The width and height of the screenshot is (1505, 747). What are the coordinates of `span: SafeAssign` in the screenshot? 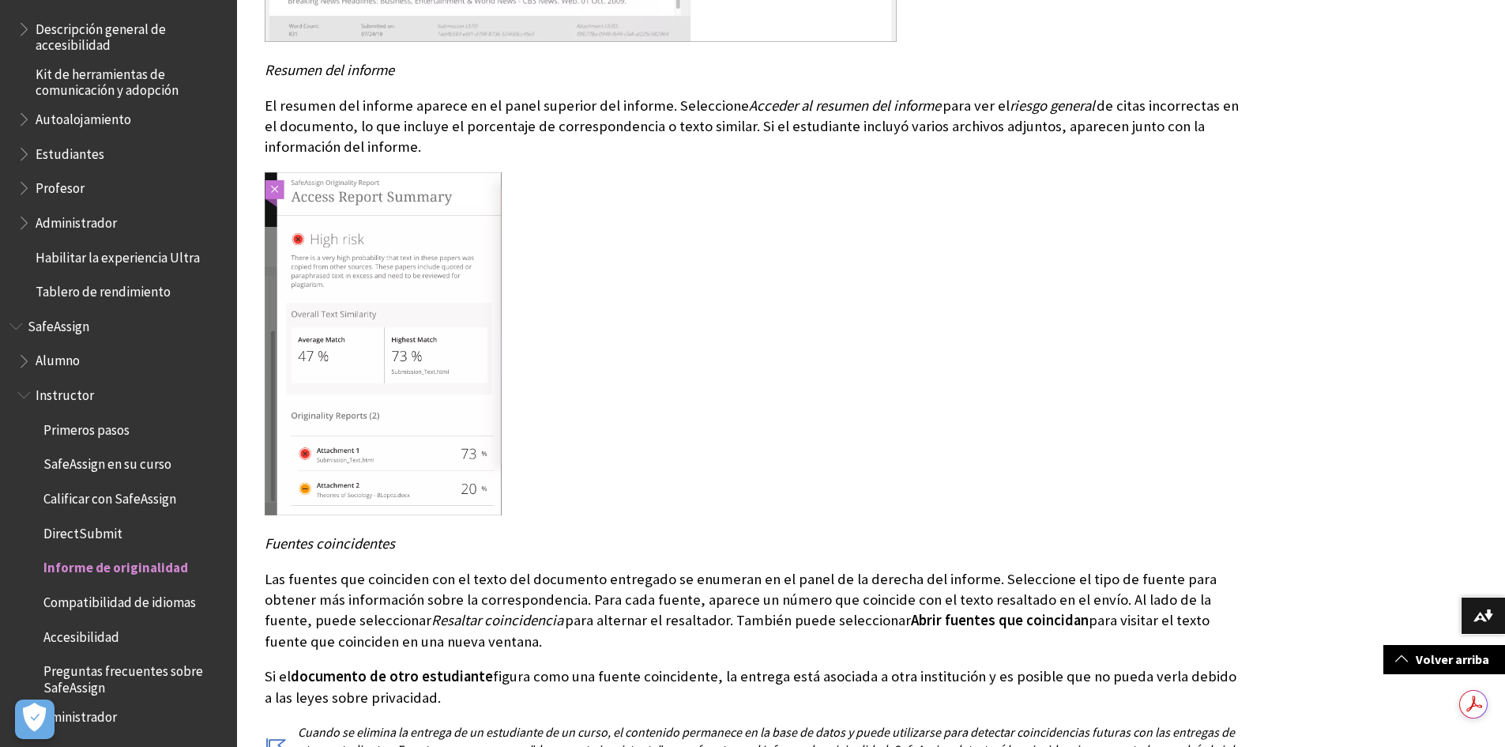 It's located at (58, 323).